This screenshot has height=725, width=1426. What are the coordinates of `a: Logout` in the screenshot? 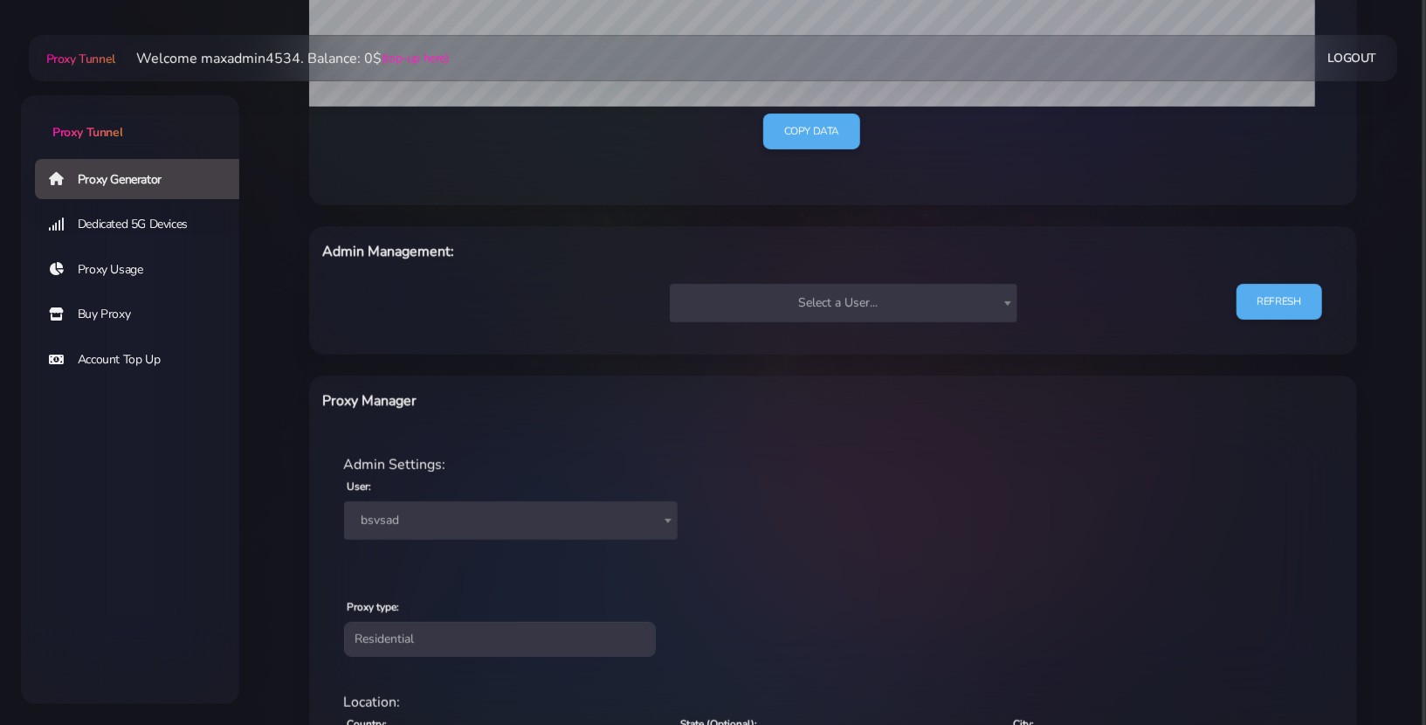 It's located at (1353, 58).